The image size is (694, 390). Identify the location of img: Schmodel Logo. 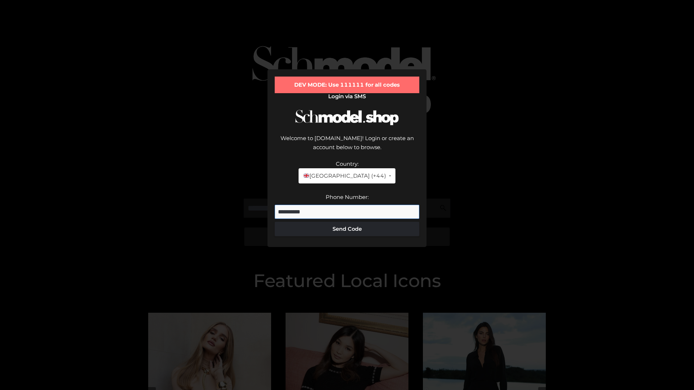
(347, 117).